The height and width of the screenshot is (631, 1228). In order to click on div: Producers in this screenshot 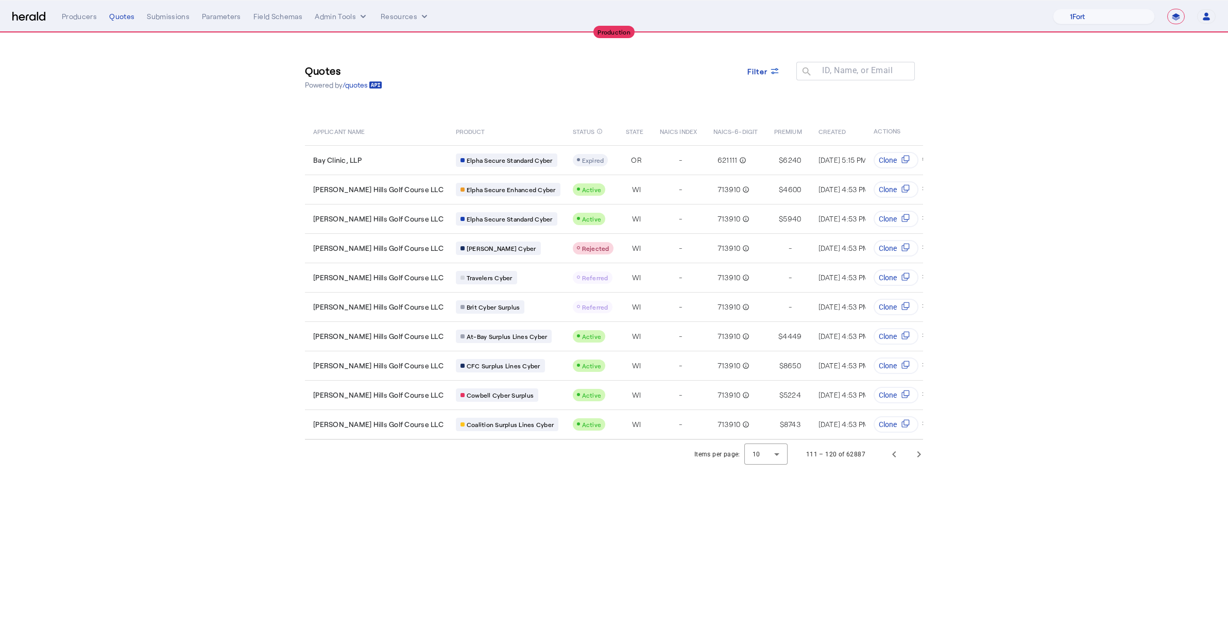, I will do `click(79, 16)`.